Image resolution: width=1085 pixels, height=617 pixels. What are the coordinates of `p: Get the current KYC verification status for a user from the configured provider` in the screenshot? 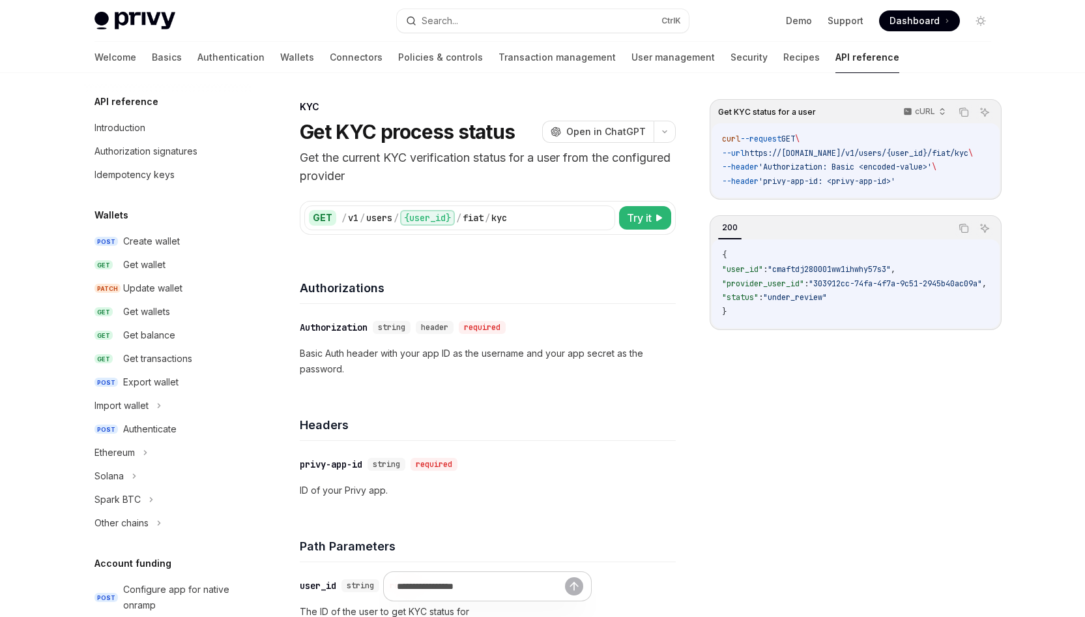 It's located at (488, 167).